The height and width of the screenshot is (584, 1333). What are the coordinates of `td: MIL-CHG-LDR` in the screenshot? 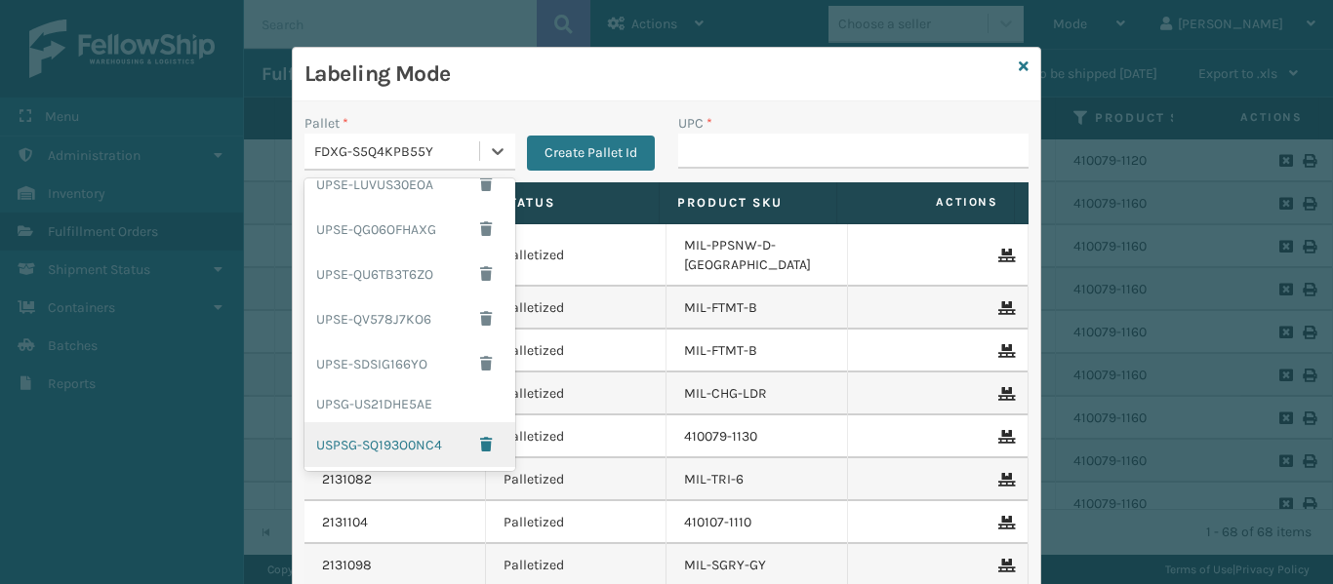 It's located at (757, 394).